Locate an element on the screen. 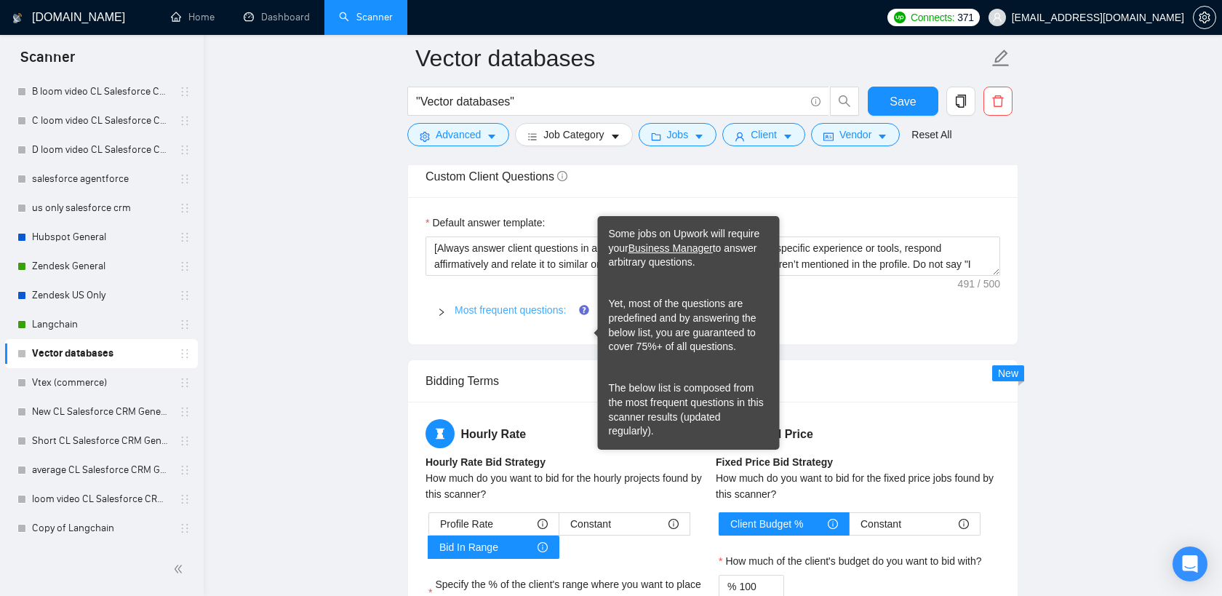 The image size is (1222, 596). span: Bid In Range is located at coordinates (469, 547).